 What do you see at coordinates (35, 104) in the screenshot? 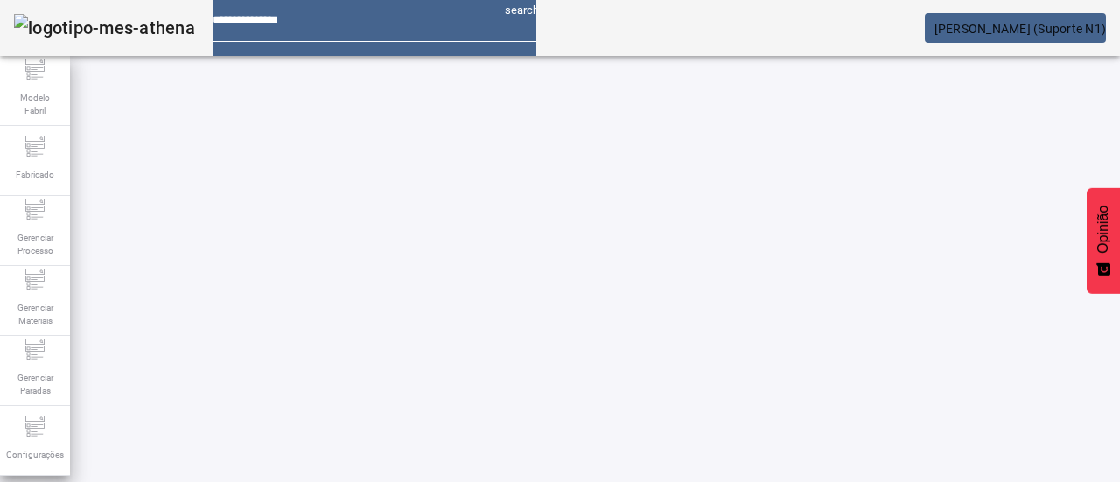
I see `font: Modelo Fabril` at bounding box center [35, 104].